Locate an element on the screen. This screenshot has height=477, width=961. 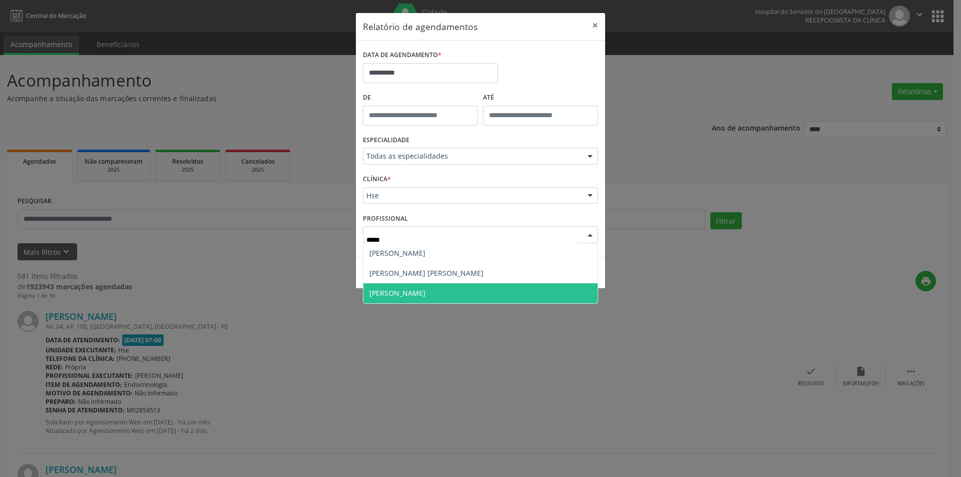
label: ESPECIALIDADE is located at coordinates (386, 140).